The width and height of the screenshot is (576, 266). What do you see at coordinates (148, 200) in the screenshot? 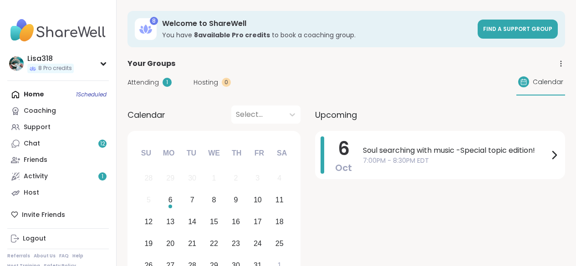
I see `div: 5` at bounding box center [148, 200].